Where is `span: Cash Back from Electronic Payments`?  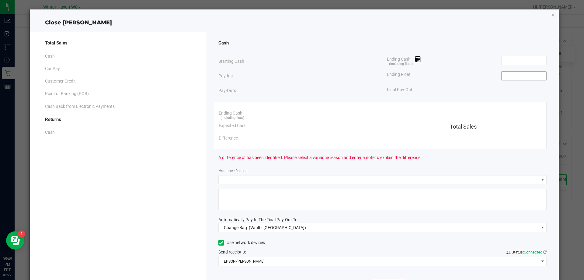 span: Cash Back from Electronic Payments is located at coordinates (80, 106).